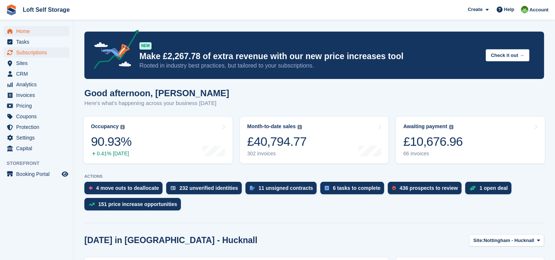 This screenshot has height=260, width=555. What do you see at coordinates (314, 176) in the screenshot?
I see `p: ACTIONS` at bounding box center [314, 176].